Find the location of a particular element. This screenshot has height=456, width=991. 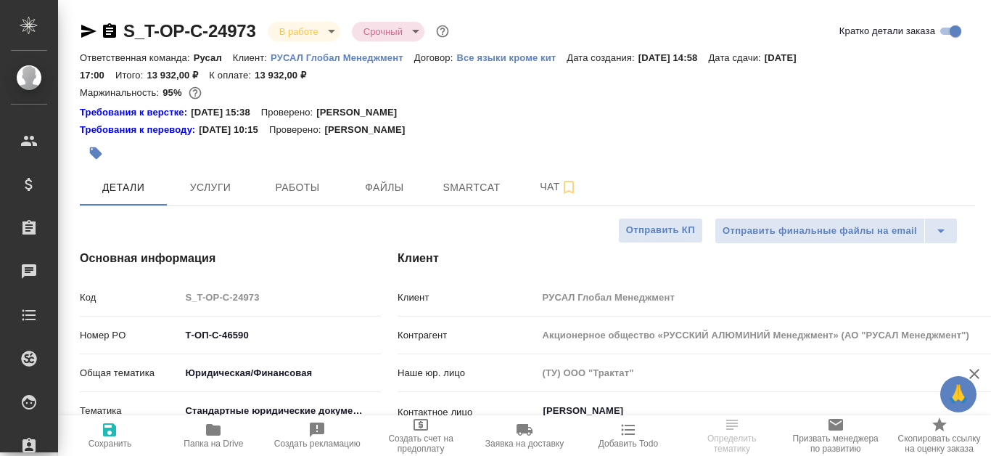

button: Отправить финальные файлы на email is located at coordinates (820, 231).